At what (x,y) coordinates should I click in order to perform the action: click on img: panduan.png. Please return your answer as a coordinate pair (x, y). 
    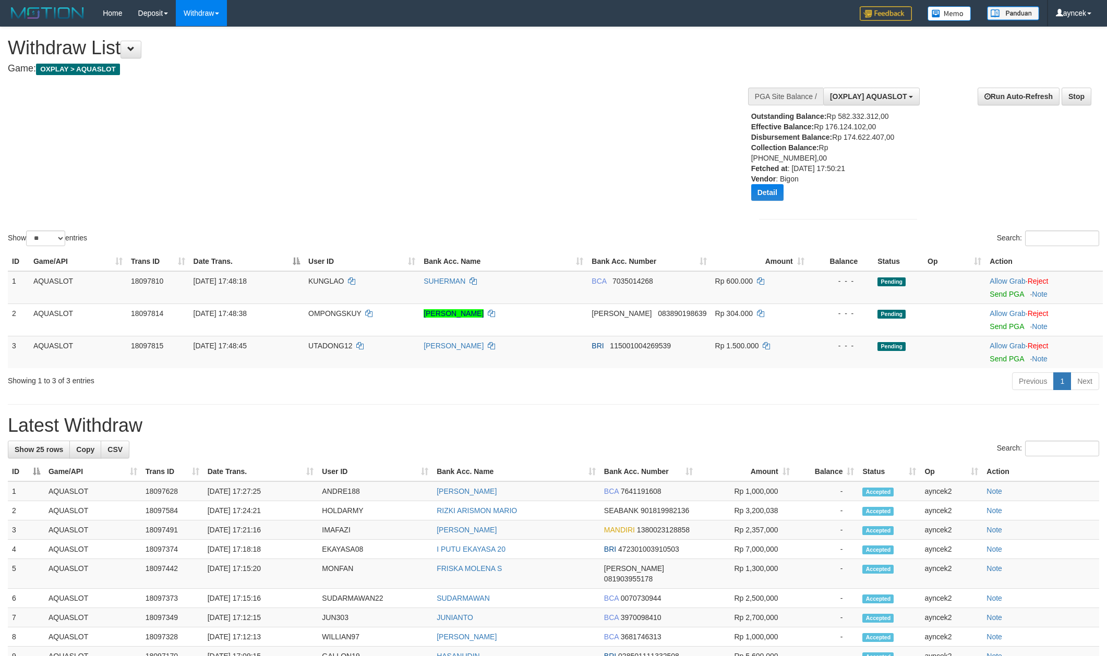
    Looking at the image, I should click on (1013, 13).